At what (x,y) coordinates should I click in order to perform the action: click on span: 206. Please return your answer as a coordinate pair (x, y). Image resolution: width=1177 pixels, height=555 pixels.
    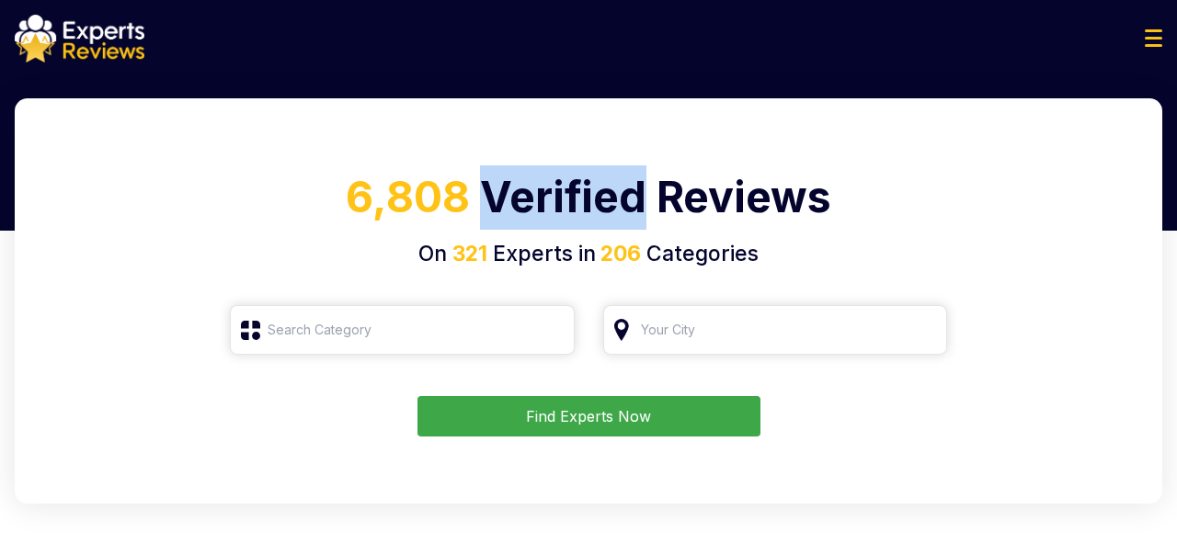
    Looking at the image, I should click on (618, 254).